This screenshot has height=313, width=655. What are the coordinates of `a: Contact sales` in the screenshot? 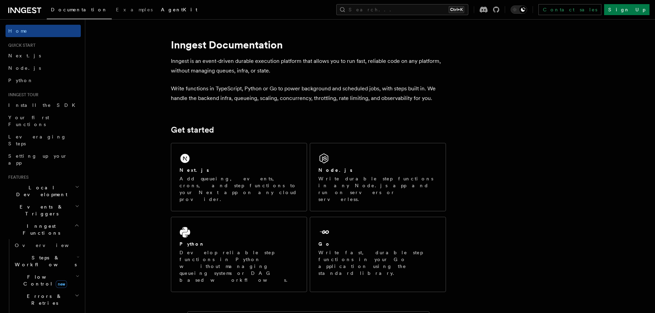 It's located at (569, 10).